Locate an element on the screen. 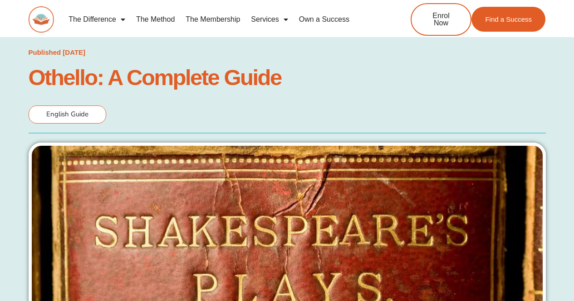 The width and height of the screenshot is (574, 301). a: Find a Success is located at coordinates (508, 19).